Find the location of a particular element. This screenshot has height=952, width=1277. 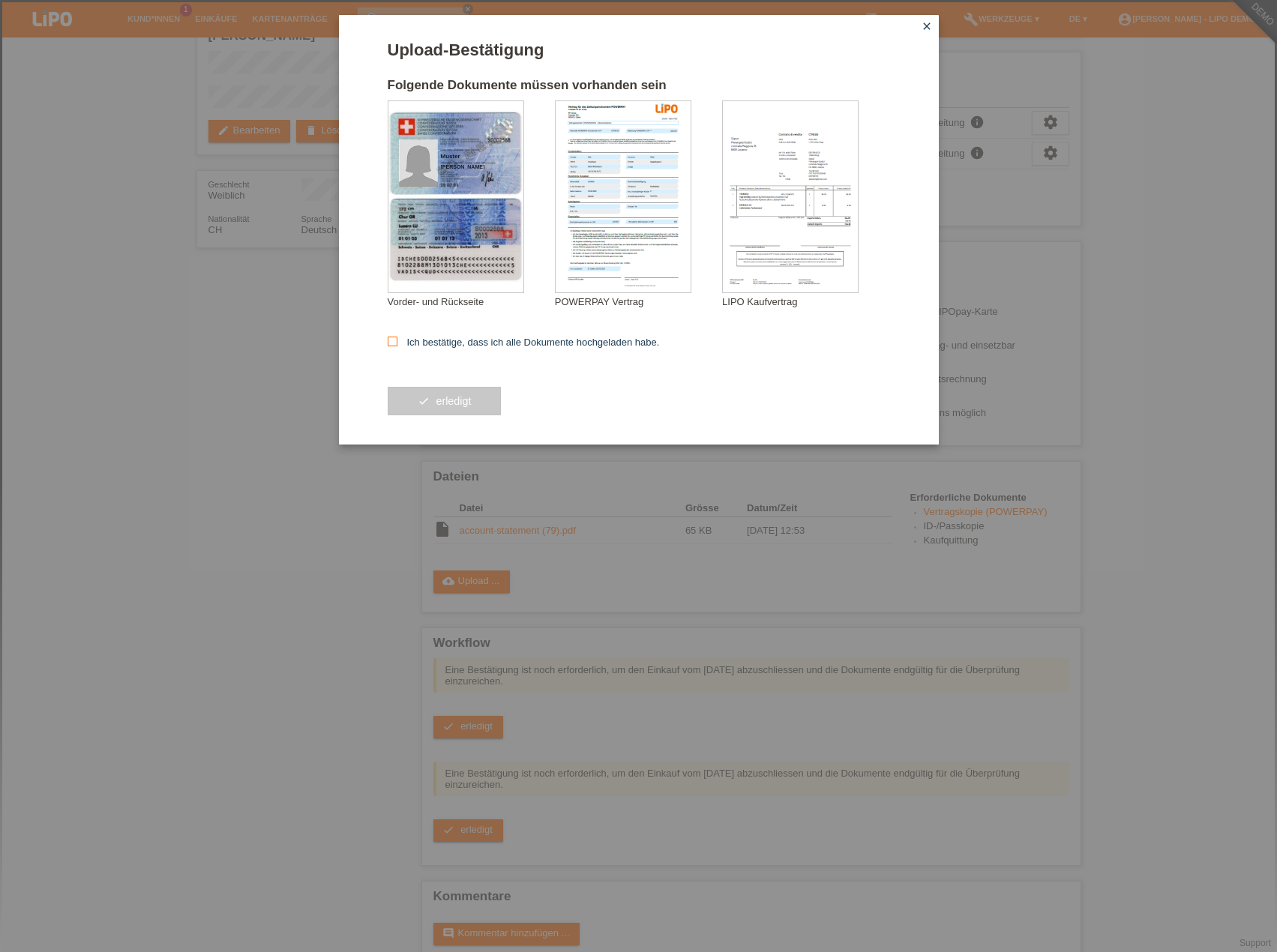

i: close is located at coordinates (927, 26).